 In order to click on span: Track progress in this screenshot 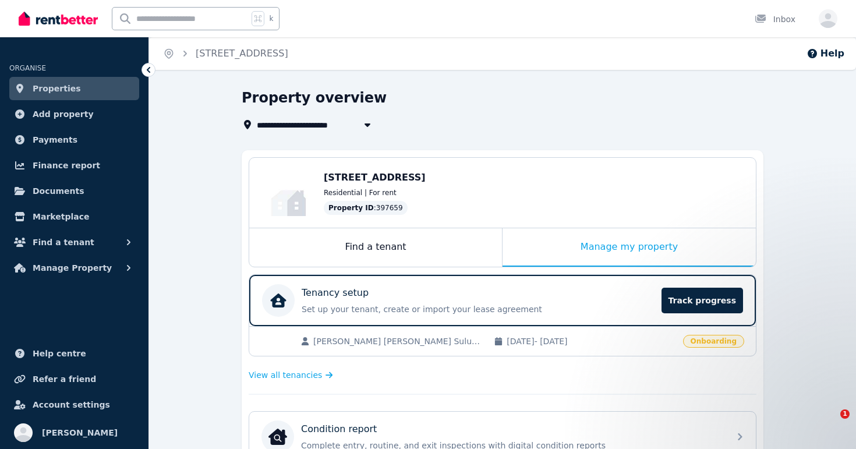, I will do `click(702, 300)`.